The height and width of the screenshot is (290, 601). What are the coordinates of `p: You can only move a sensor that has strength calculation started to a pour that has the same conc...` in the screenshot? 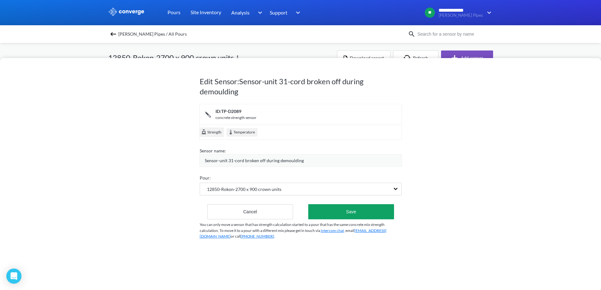 It's located at (301, 231).